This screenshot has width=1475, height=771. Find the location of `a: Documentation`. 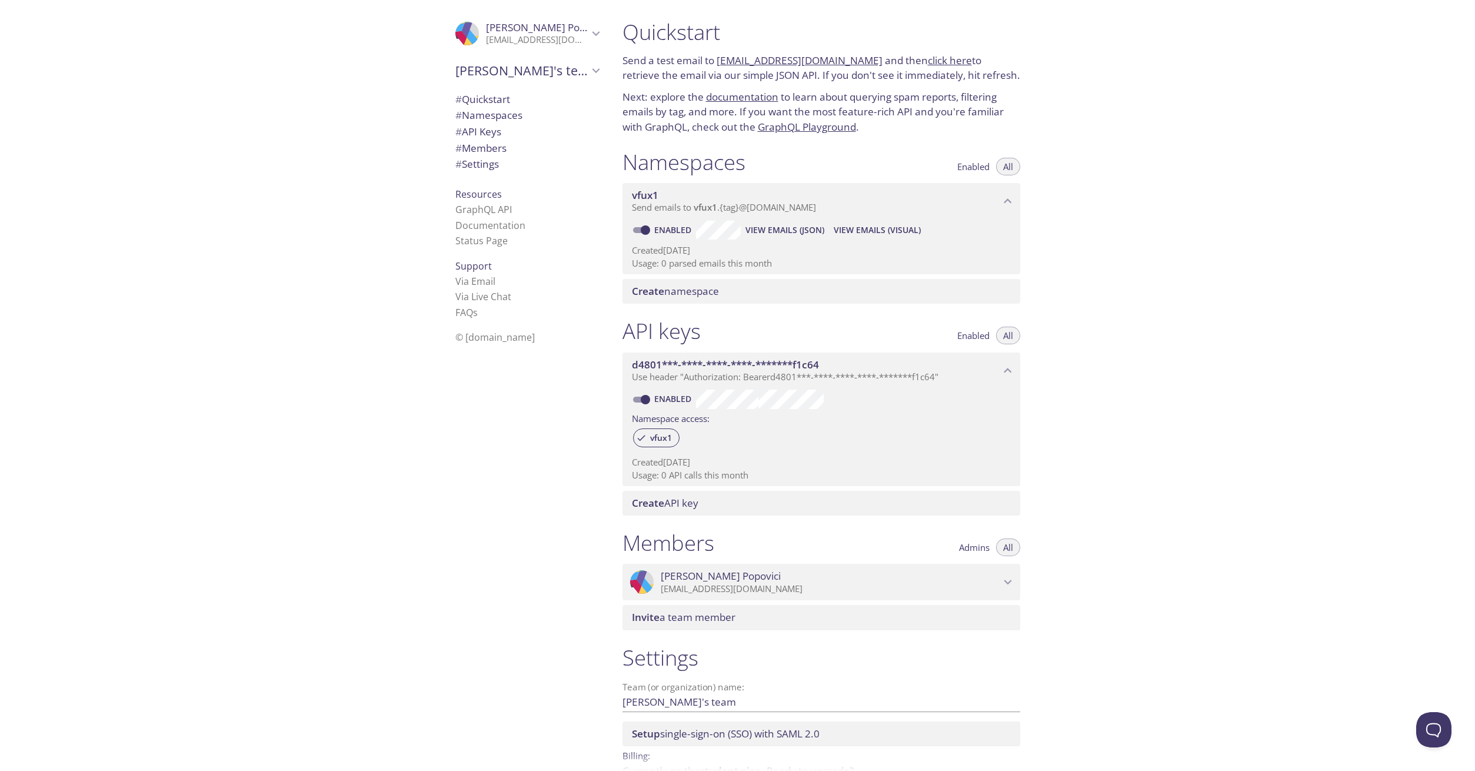

a: Documentation is located at coordinates (490, 225).